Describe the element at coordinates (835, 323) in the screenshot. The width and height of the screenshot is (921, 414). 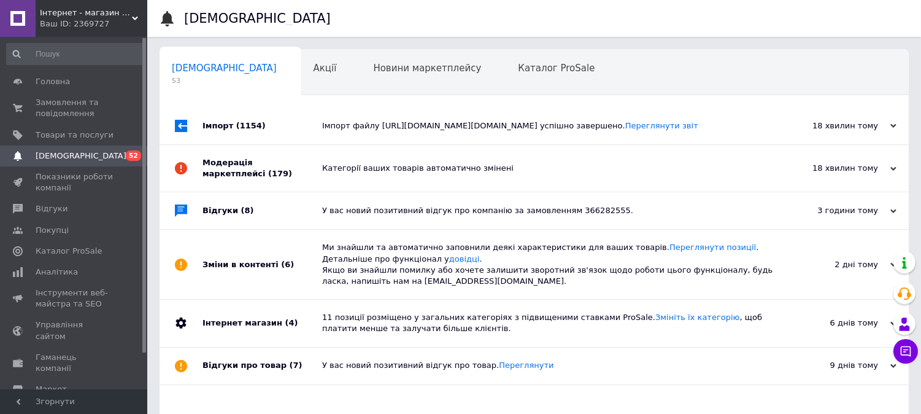
I see `div: 6 днів тому` at that location.